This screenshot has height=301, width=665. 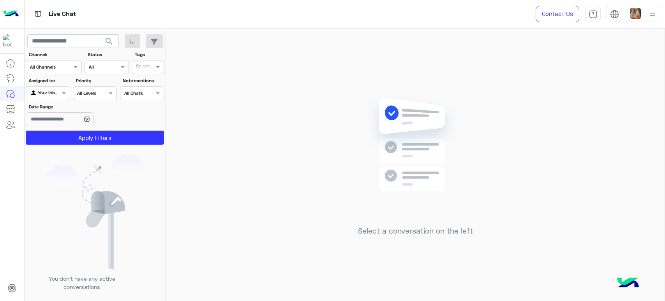 I want to click on button: search, so click(x=109, y=42).